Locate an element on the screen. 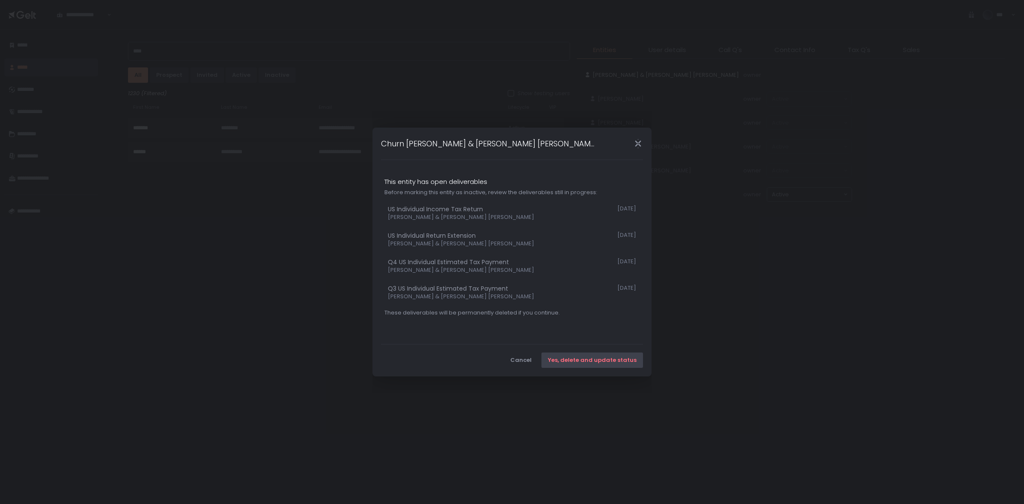 The image size is (1024, 504). div: These deliverables will be permanently deleted if you continue. is located at coordinates (512, 313).